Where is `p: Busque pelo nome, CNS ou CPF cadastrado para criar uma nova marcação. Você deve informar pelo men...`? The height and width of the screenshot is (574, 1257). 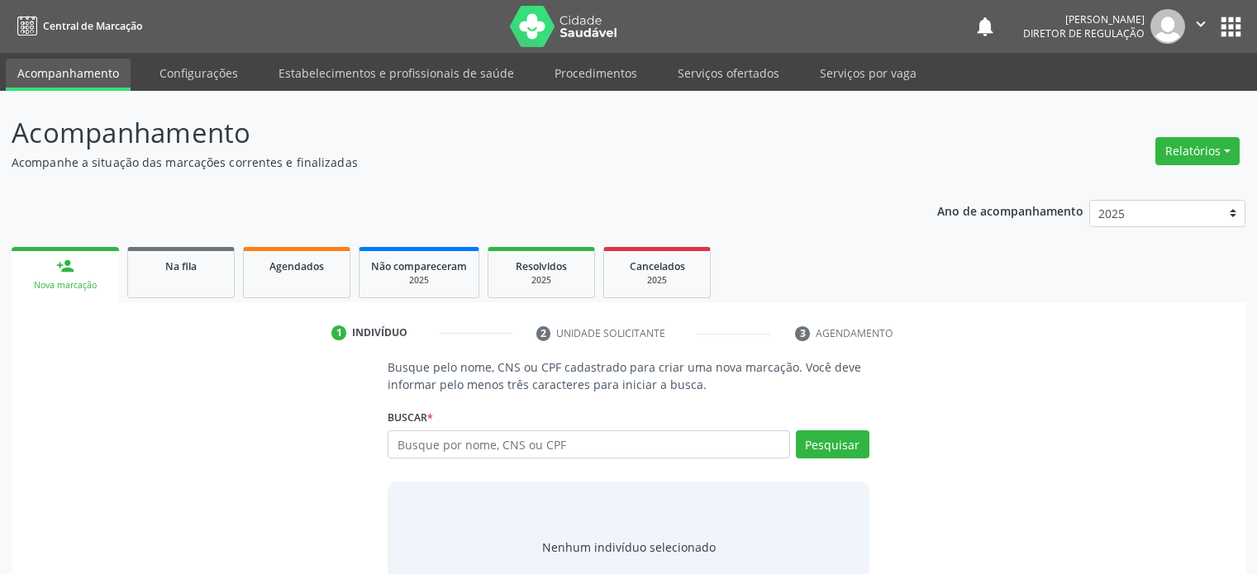
p: Busque pelo nome, CNS ou CPF cadastrado para criar uma nova marcação. Você deve informar pelo men... is located at coordinates (628, 376).